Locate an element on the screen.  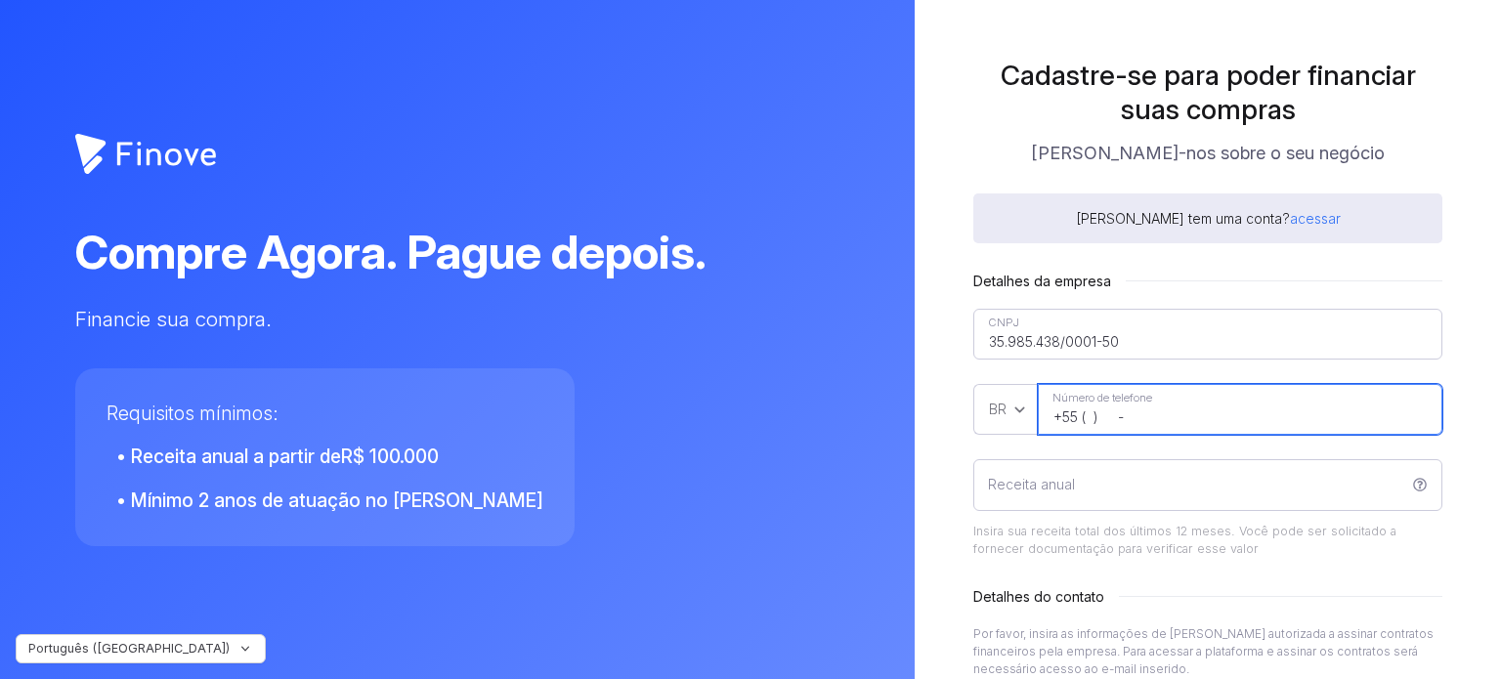
input: CNPJ is located at coordinates (1208, 334).